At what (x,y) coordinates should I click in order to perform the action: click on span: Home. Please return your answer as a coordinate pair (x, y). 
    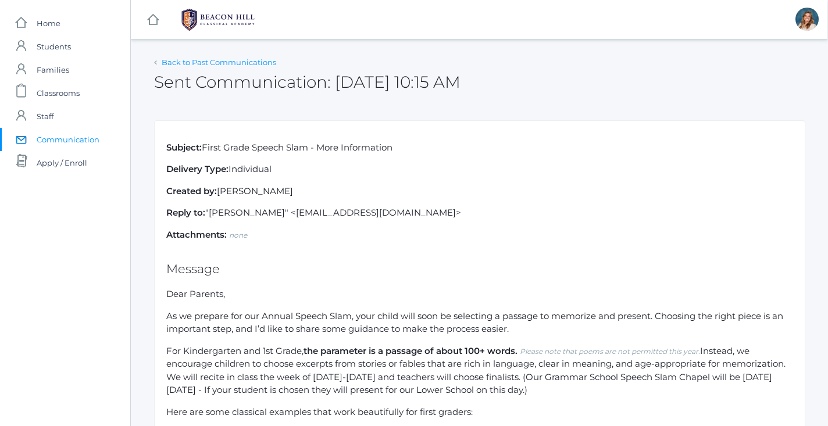
    Looking at the image, I should click on (48, 23).